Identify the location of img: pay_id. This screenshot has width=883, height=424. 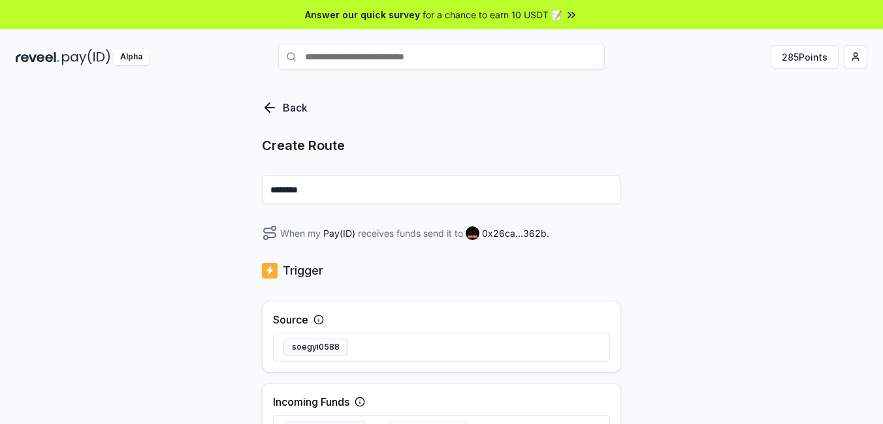
(86, 57).